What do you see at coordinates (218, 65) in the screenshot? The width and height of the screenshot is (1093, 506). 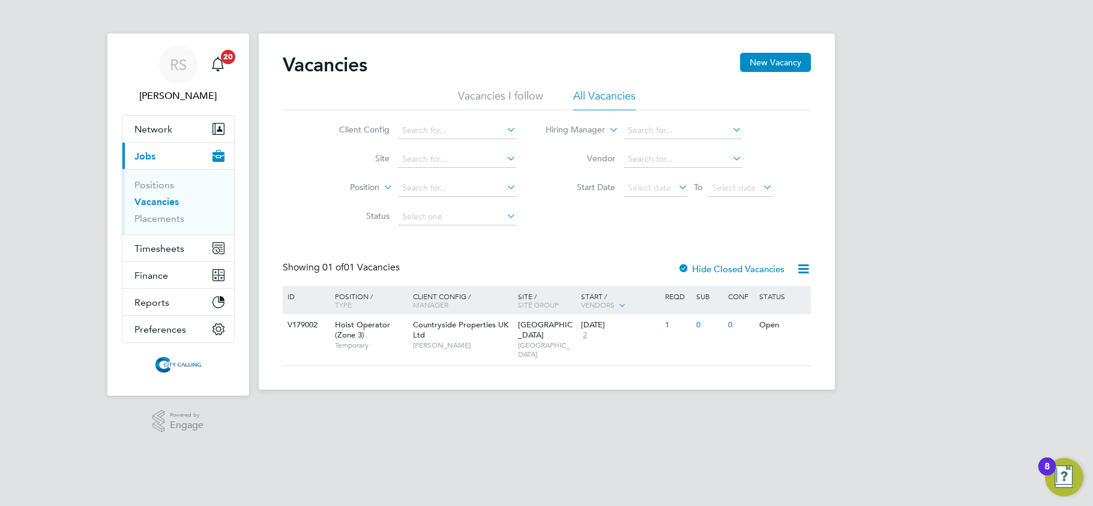 I see `a: 20` at bounding box center [218, 65].